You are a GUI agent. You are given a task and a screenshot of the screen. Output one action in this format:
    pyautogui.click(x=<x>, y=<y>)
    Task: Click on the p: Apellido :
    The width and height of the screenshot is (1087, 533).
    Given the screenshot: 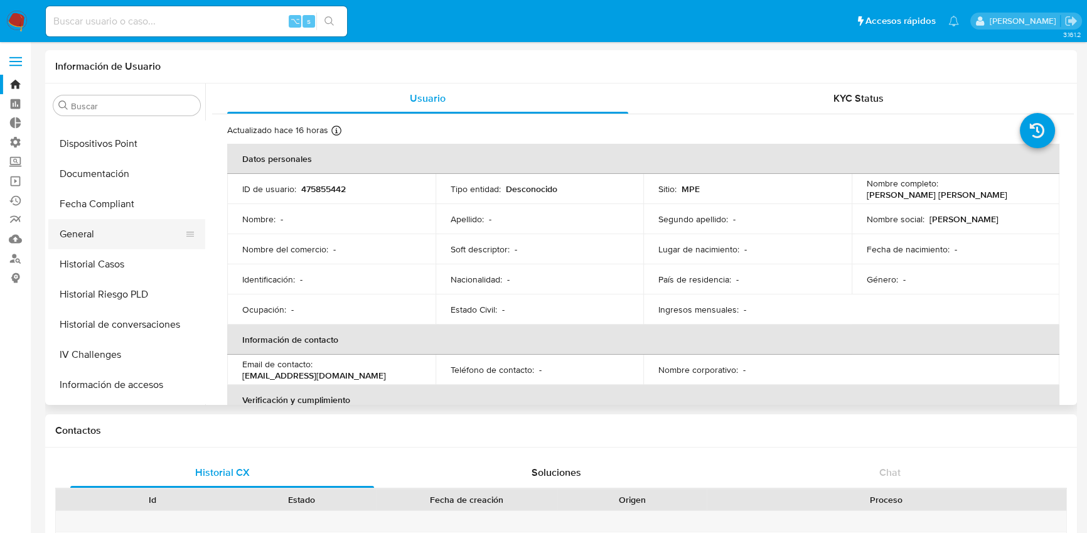 What is the action you would take?
    pyautogui.click(x=467, y=219)
    